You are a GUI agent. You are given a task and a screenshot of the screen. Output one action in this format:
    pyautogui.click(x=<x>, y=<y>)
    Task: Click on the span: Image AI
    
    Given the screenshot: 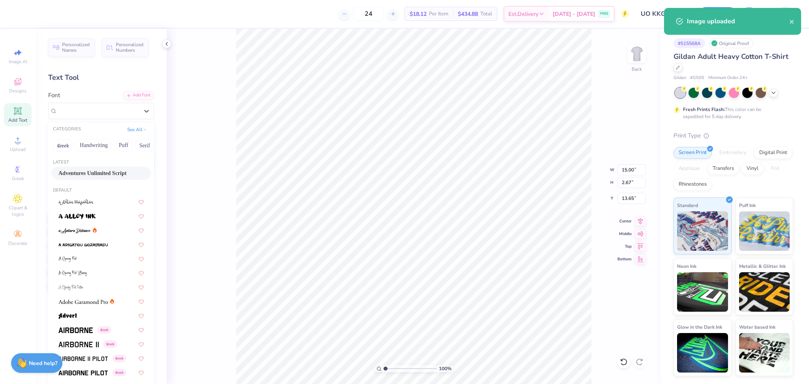 What is the action you would take?
    pyautogui.click(x=18, y=62)
    